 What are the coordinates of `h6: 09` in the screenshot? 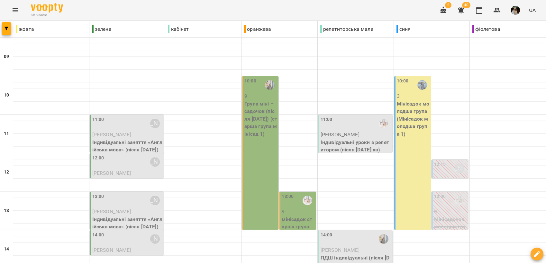 It's located at (6, 57).